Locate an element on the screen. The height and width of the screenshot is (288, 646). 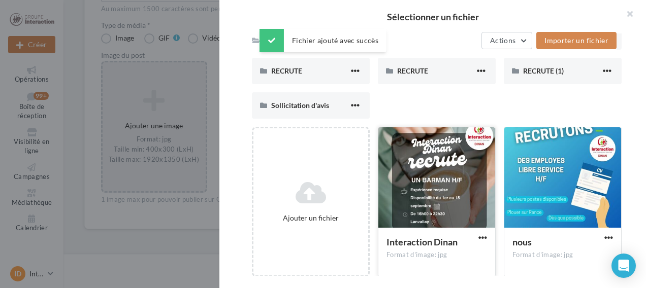
button: Importer un fichier is located at coordinates (576, 41).